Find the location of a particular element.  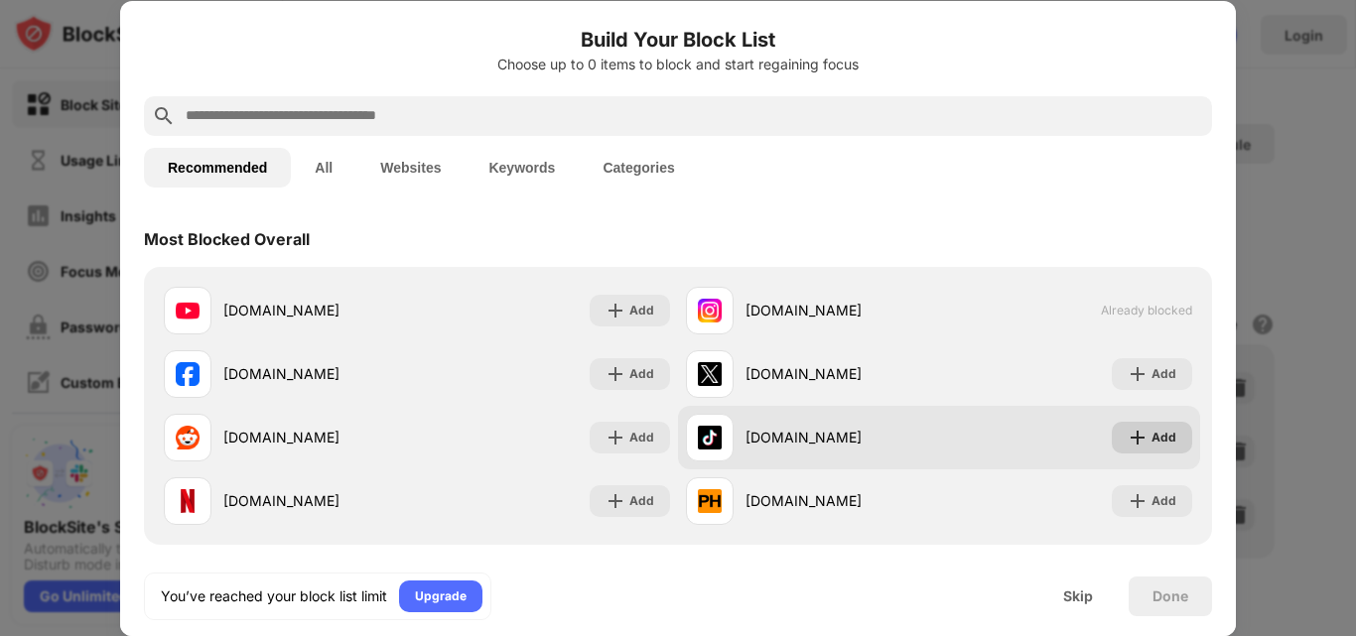

div: Done is located at coordinates (1171, 597).